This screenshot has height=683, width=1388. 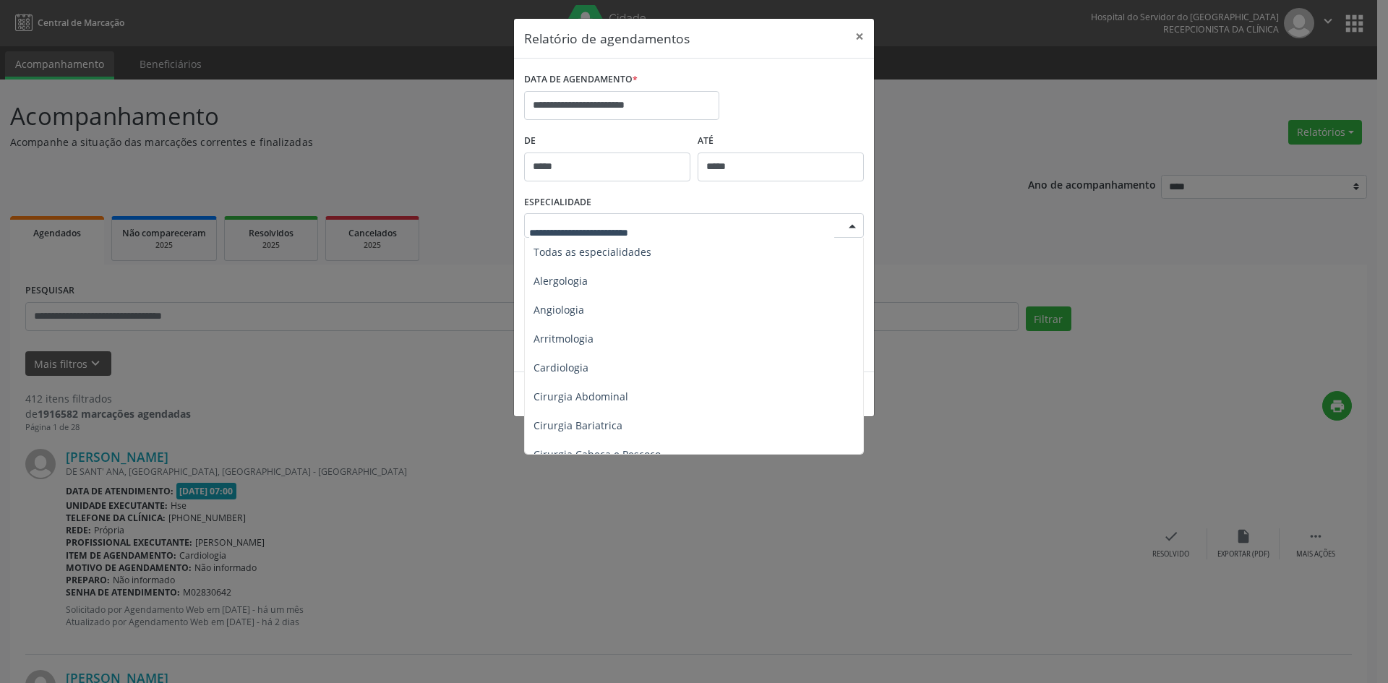 What do you see at coordinates (606, 38) in the screenshot?
I see `h5: Relatório de agendamentos` at bounding box center [606, 38].